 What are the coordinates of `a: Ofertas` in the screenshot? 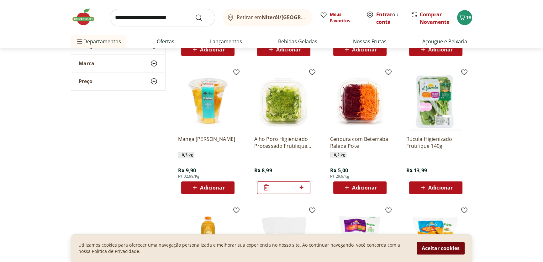 It's located at (165, 41).